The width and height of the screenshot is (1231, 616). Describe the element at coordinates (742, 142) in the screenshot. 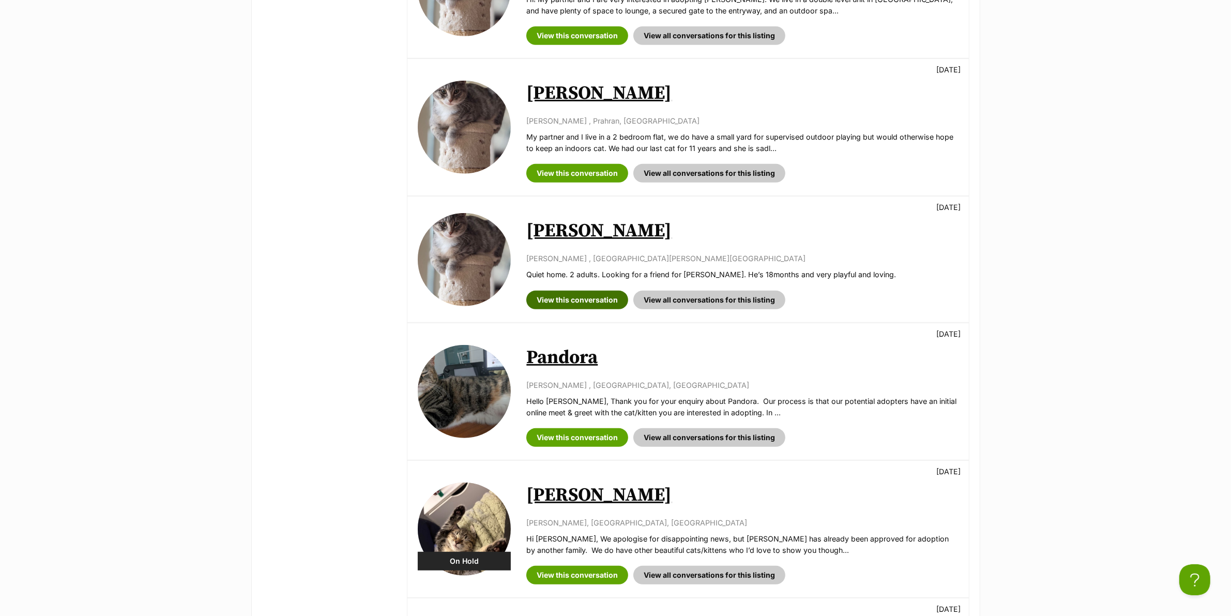

I see `p: My partner and I live in a 2 bedroom flat, we do have a small yard for supervised outdoor playing...` at that location.